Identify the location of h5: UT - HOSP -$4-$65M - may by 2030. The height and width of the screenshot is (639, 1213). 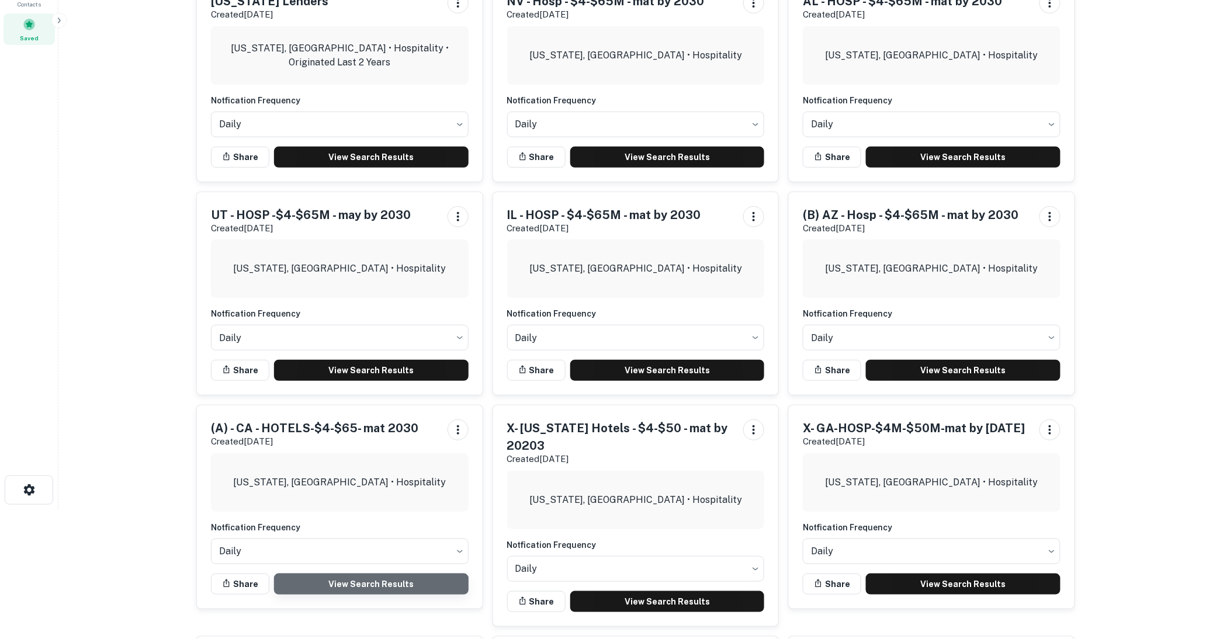
(311, 215).